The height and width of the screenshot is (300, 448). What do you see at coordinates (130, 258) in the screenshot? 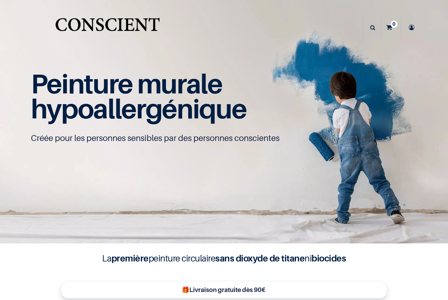
I see `b: première` at bounding box center [130, 258].